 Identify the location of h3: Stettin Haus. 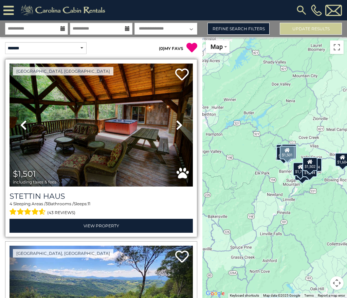
(101, 196).